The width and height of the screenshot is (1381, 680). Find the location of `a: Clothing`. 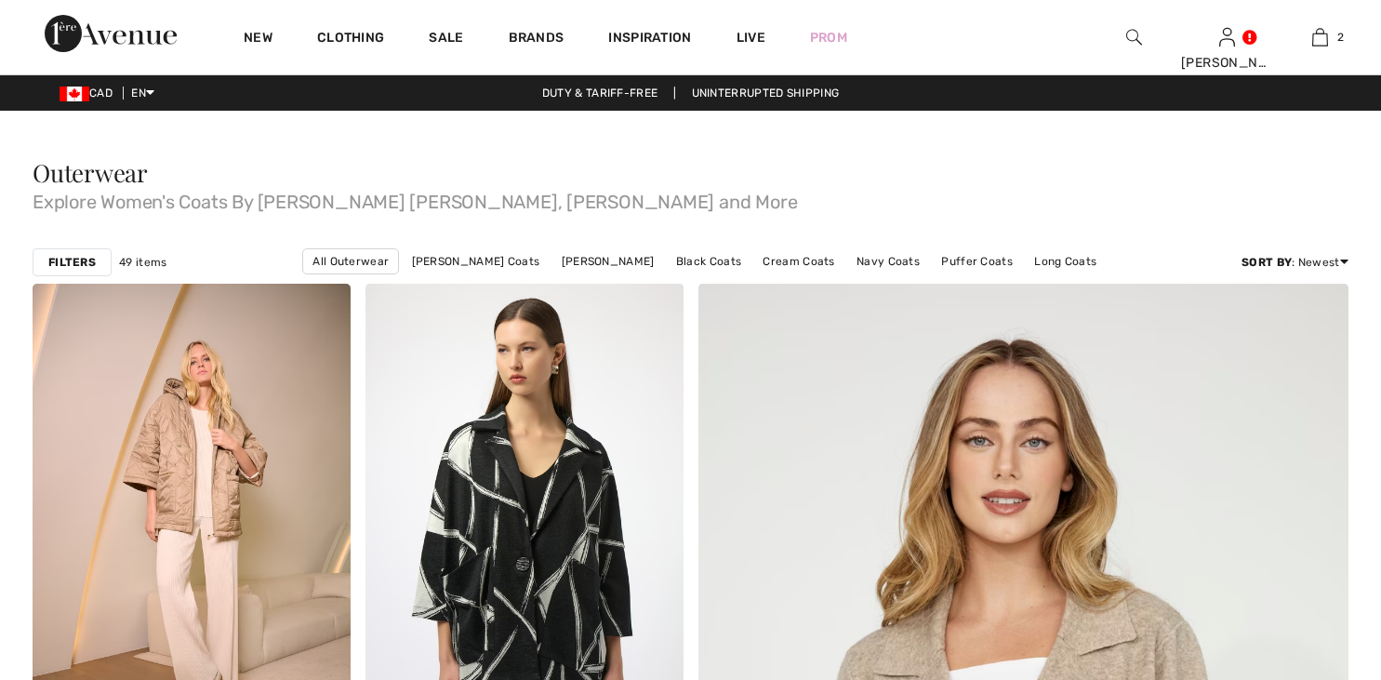

a: Clothing is located at coordinates (351, 39).